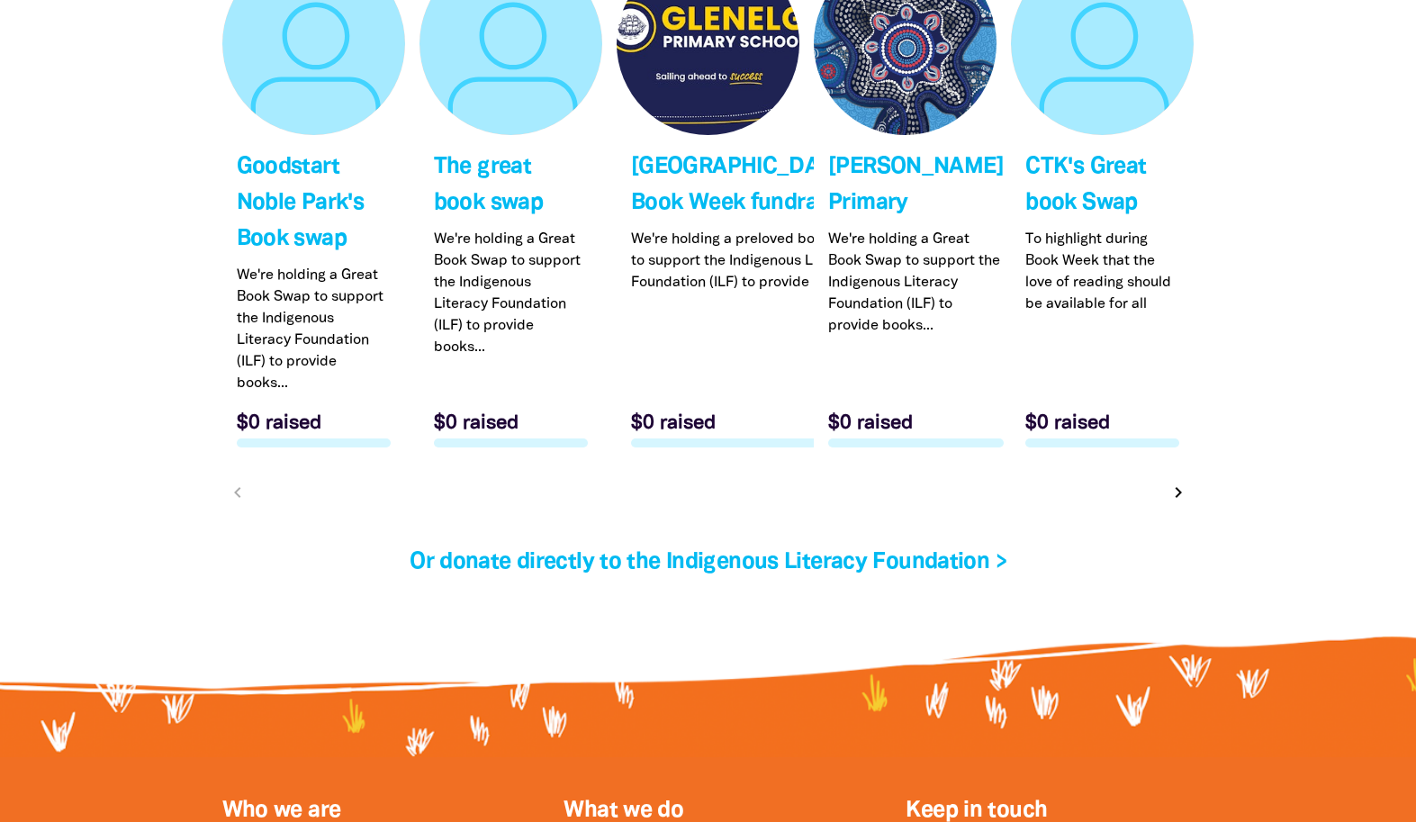 Image resolution: width=1416 pixels, height=822 pixels. I want to click on span: Keep in touch, so click(976, 810).